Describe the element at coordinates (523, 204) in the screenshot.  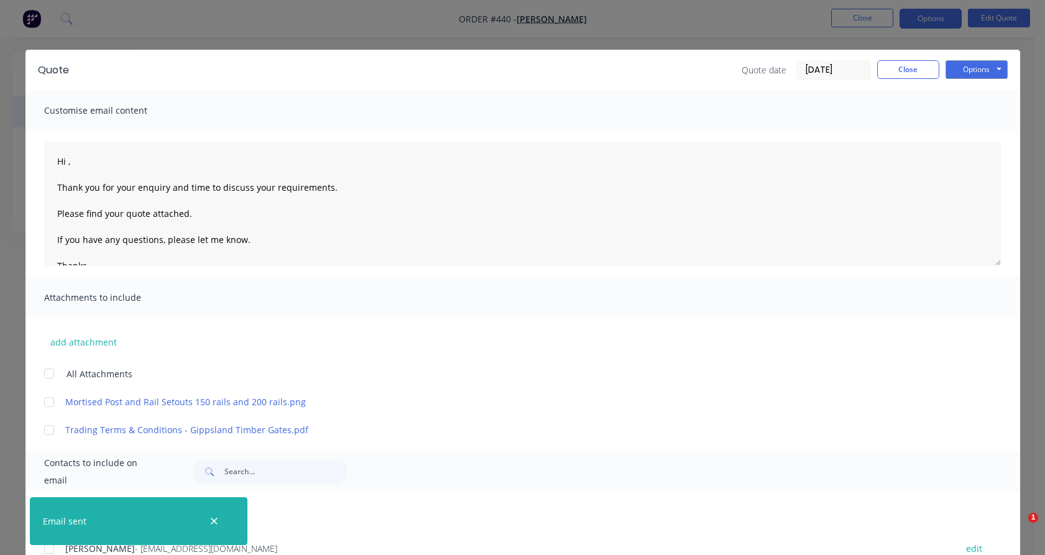
I see `textarea: Hi , Thank you for your enquiry and time to discuss your requirements. Please find your quote att...` at that location.